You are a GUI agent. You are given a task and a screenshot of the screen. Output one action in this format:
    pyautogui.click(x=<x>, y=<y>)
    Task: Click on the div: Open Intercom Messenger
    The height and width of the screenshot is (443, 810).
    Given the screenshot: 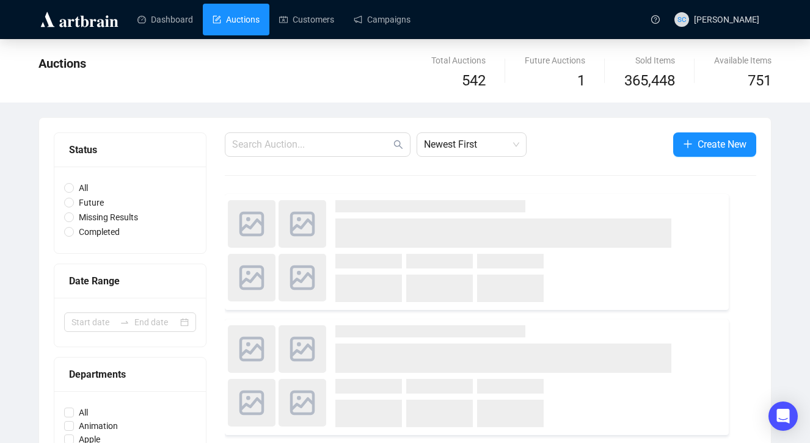 What is the action you would take?
    pyautogui.click(x=783, y=417)
    